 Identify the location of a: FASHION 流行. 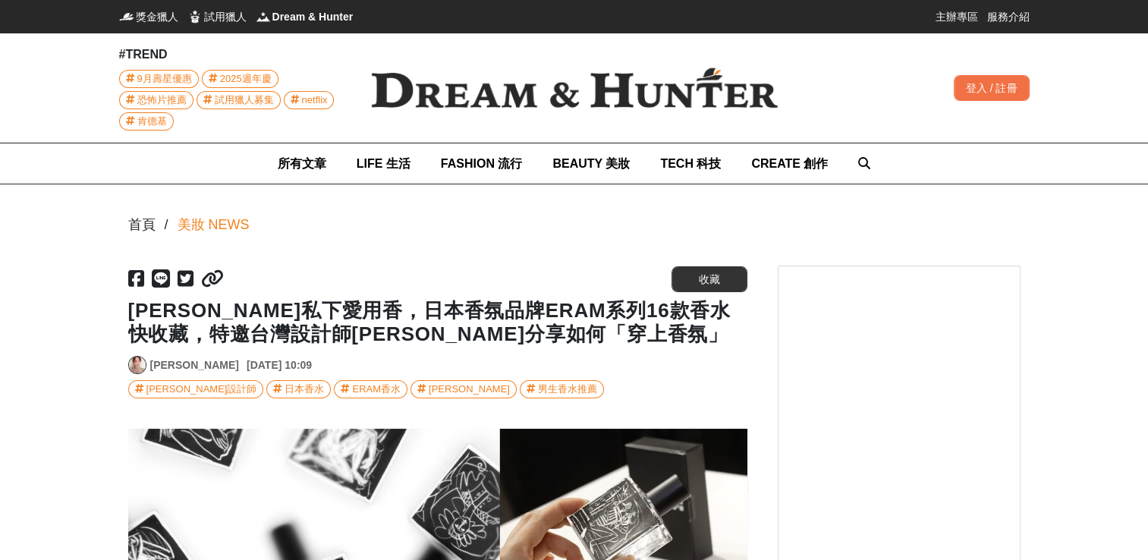
(482, 163).